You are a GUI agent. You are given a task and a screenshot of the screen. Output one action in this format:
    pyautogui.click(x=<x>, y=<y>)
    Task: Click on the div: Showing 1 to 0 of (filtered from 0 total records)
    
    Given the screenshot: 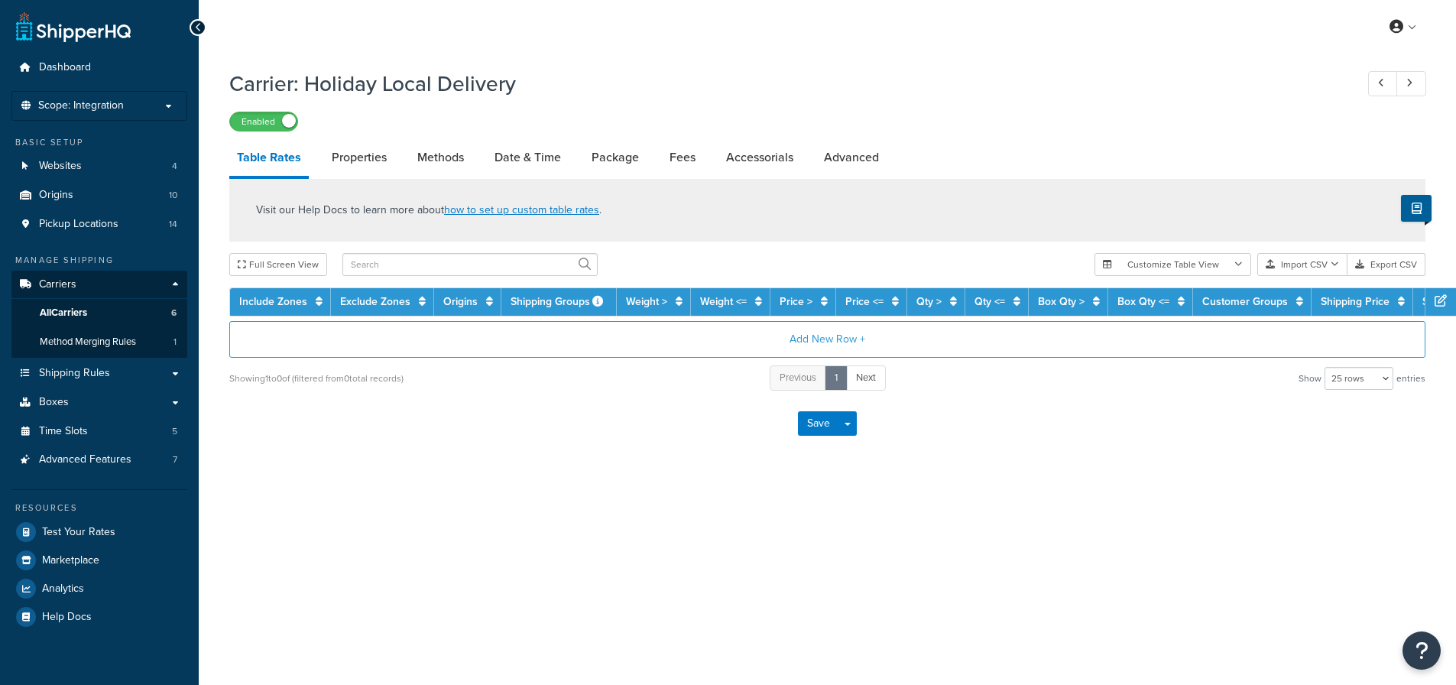 What is the action you would take?
    pyautogui.click(x=317, y=378)
    